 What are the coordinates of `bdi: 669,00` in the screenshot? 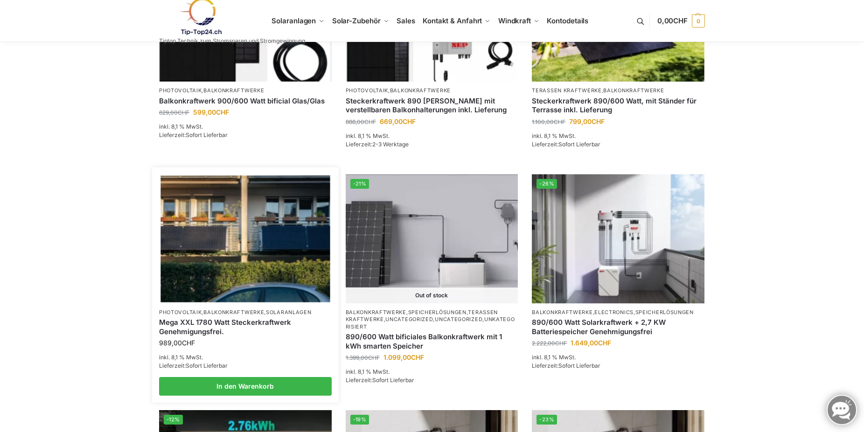 It's located at (397, 121).